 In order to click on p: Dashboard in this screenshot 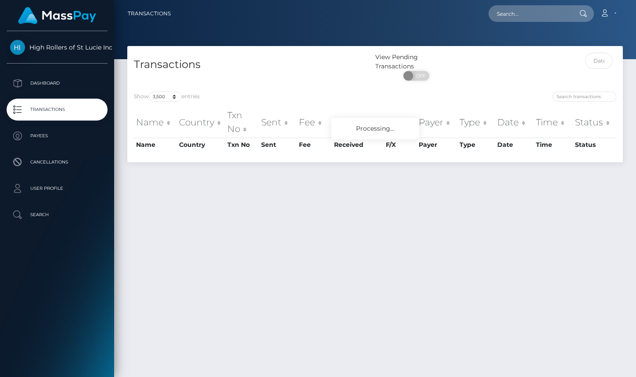, I will do `click(57, 83)`.